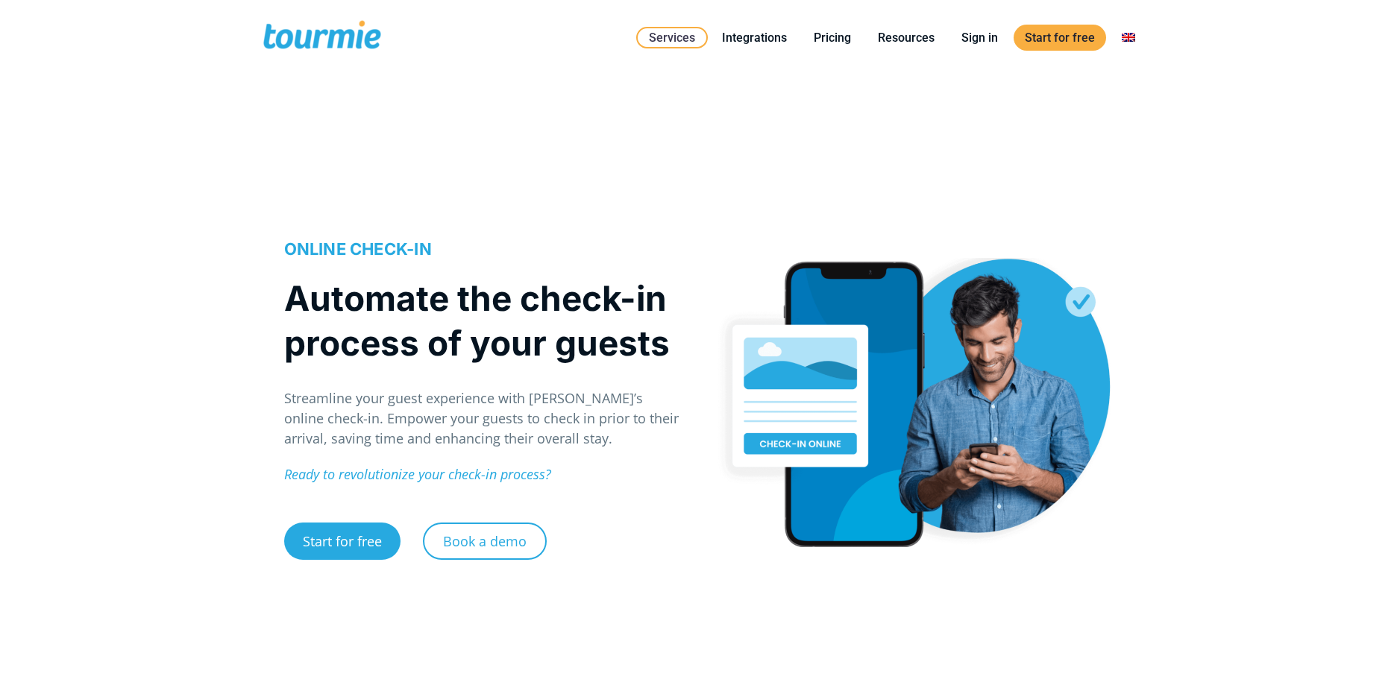 The width and height of the screenshot is (1394, 685). Describe the element at coordinates (979, 37) in the screenshot. I see `a: Sign in` at that location.